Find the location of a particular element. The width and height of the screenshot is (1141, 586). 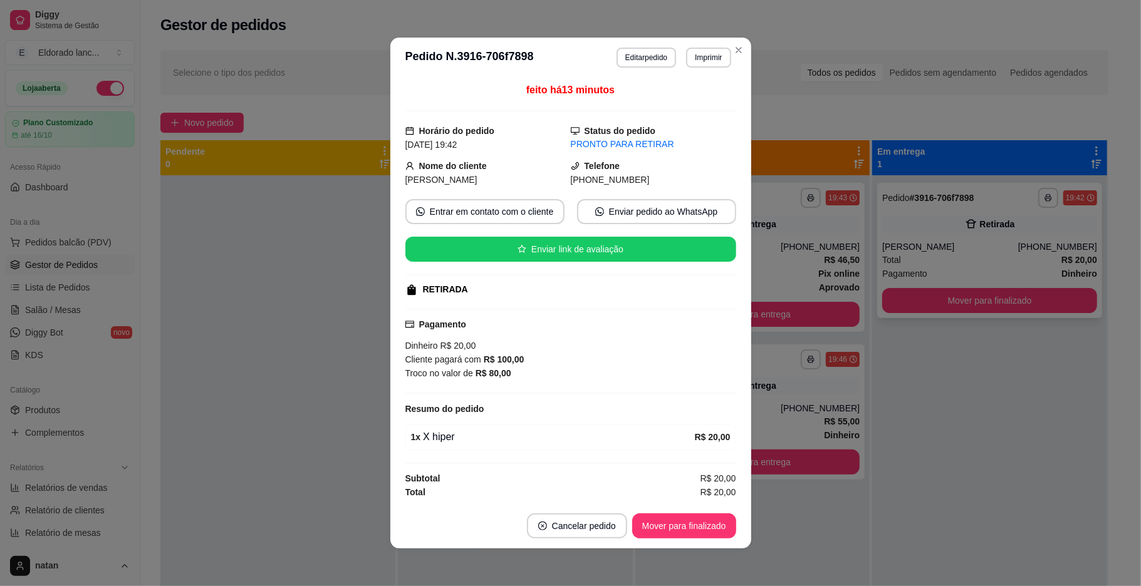

button: Imprimir is located at coordinates (708, 58).